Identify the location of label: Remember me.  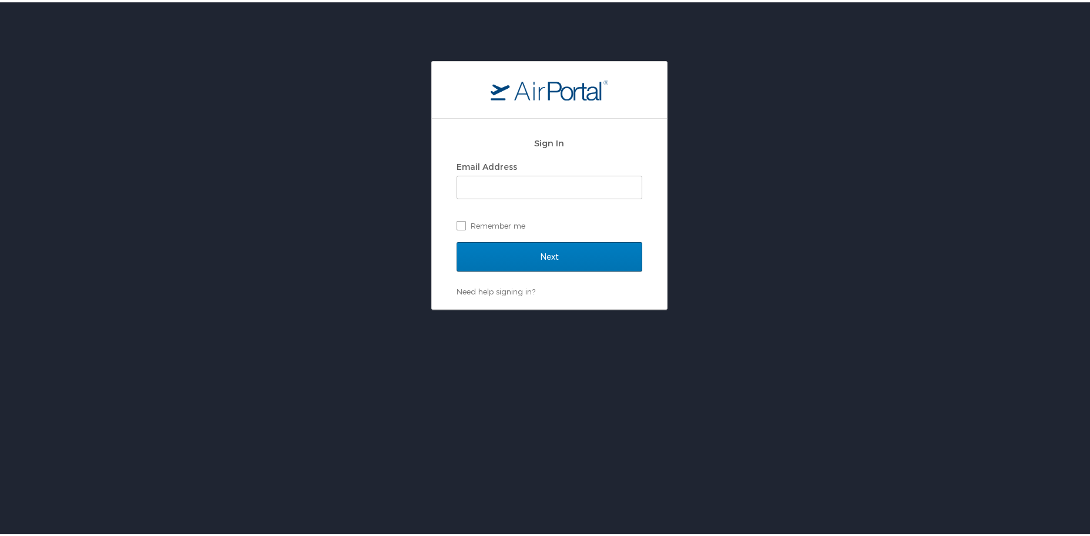
(549, 223).